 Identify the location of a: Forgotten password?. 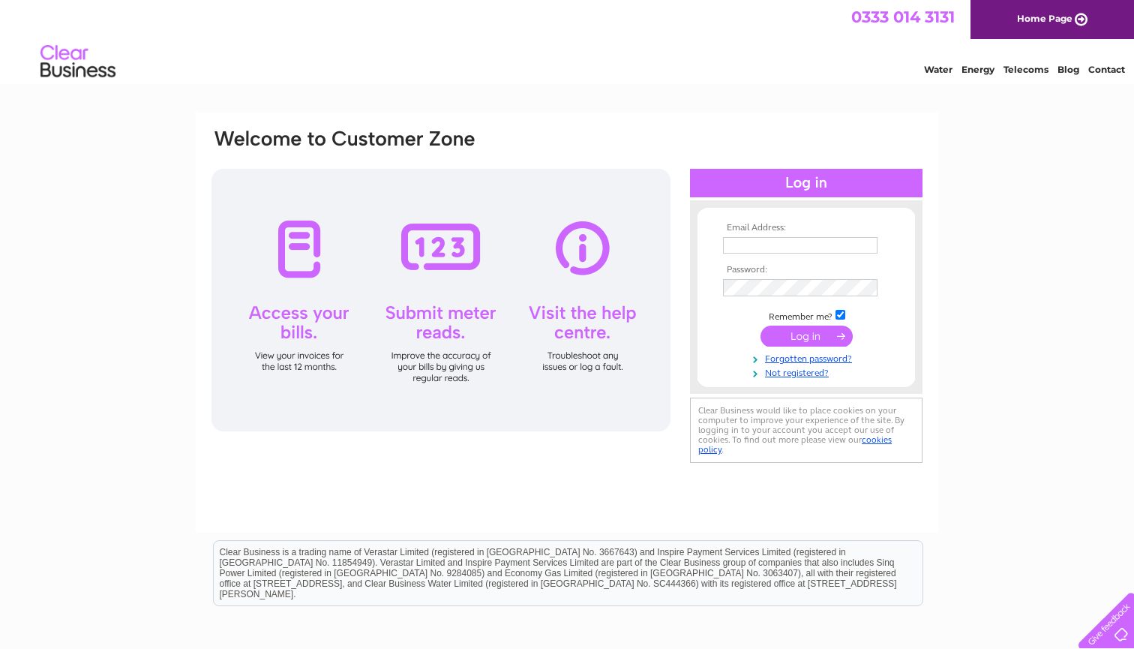
(808, 357).